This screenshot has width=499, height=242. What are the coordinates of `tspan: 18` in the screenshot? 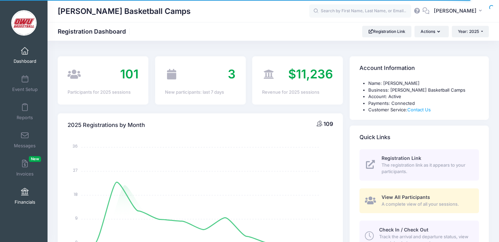 It's located at (76, 194).